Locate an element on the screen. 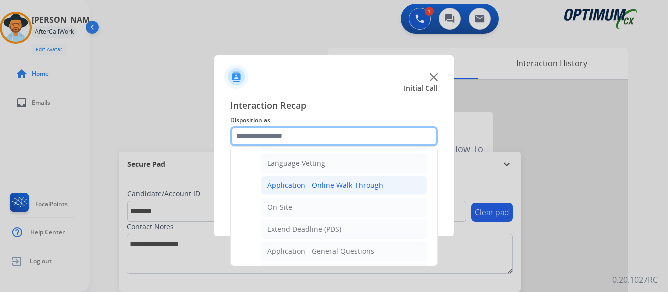  p: 0.20.1027RC is located at coordinates (635, 280).